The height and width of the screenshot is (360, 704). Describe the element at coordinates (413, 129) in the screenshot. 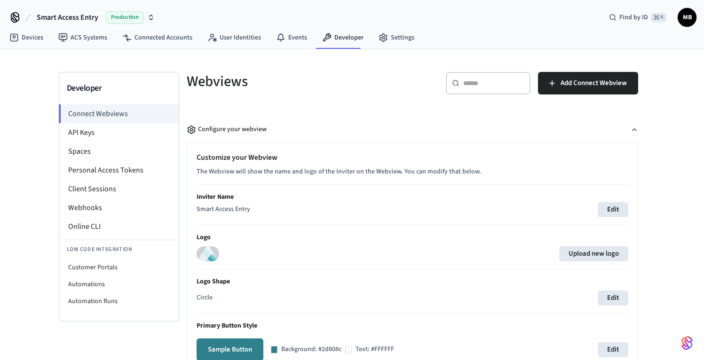

I see `button: Configure your webview` at that location.